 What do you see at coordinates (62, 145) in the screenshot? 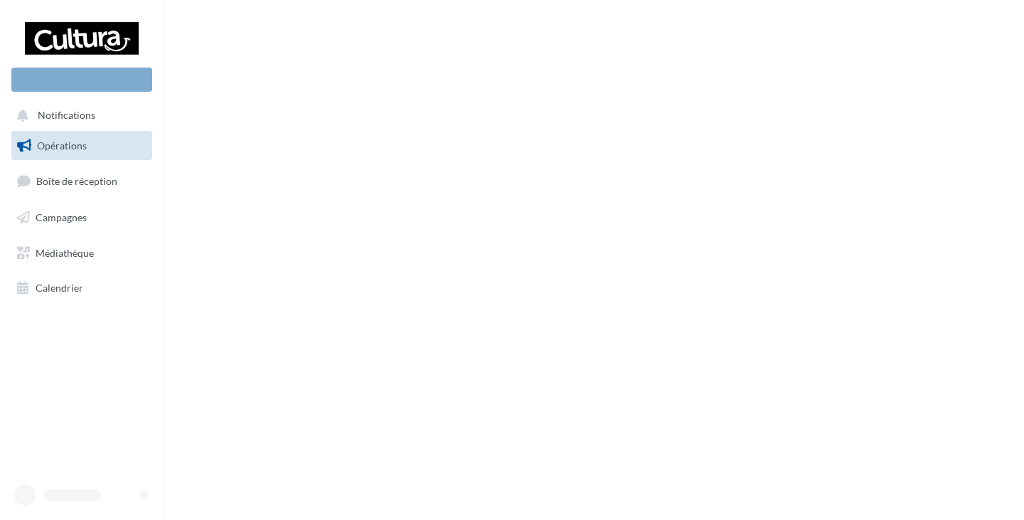
I see `span: Opérations` at bounding box center [62, 145].